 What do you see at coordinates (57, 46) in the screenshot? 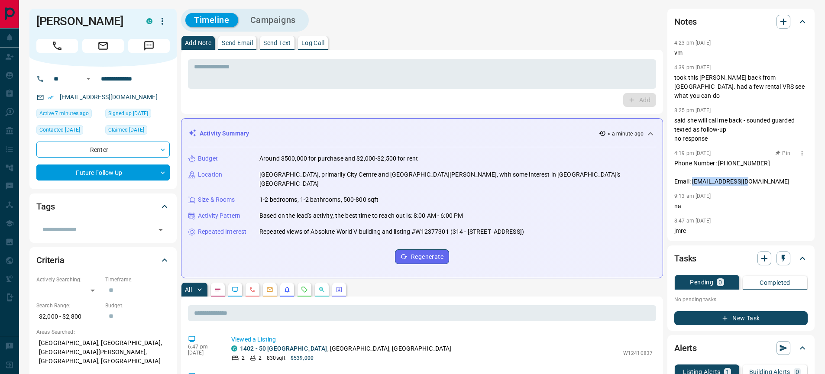
I see `span: Call` at bounding box center [57, 46].